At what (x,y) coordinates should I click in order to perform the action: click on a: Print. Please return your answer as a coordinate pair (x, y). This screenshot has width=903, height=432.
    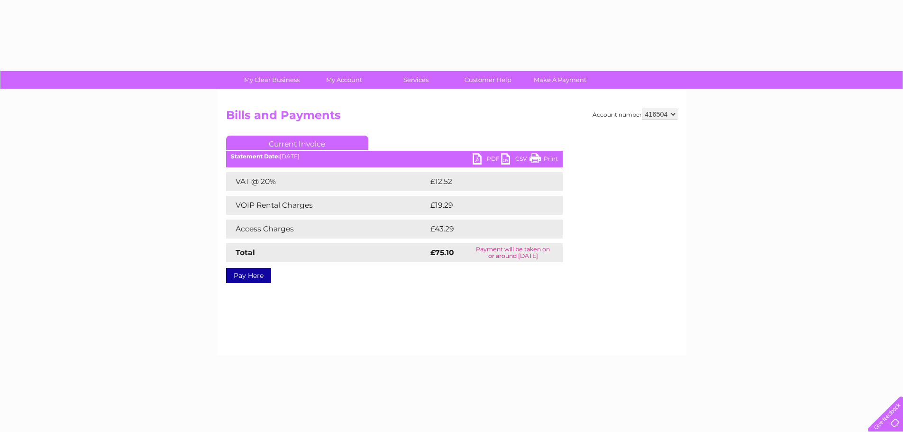
    Looking at the image, I should click on (544, 160).